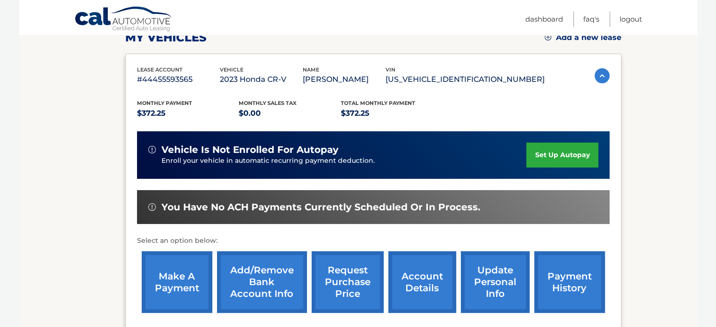  I want to click on span: Total Monthly Payment, so click(378, 103).